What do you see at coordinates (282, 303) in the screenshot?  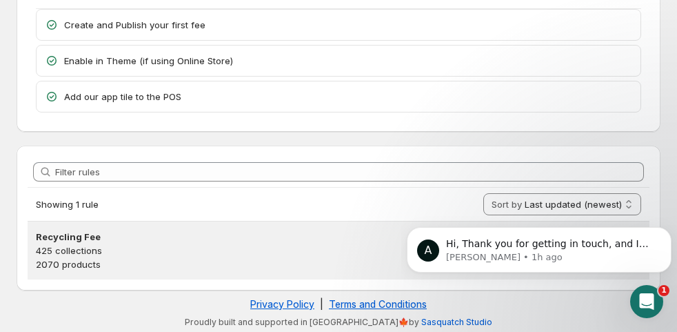 I see `a: Privacy Policy` at bounding box center [282, 303].